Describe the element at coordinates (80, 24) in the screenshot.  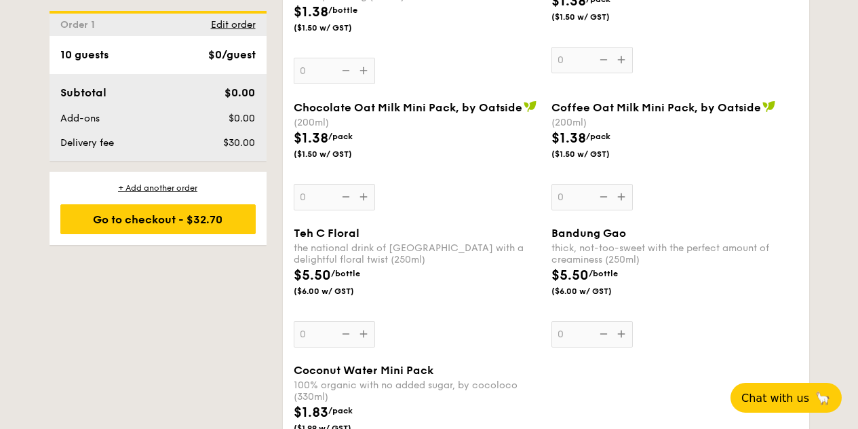
I see `span: Order 1` at that location.